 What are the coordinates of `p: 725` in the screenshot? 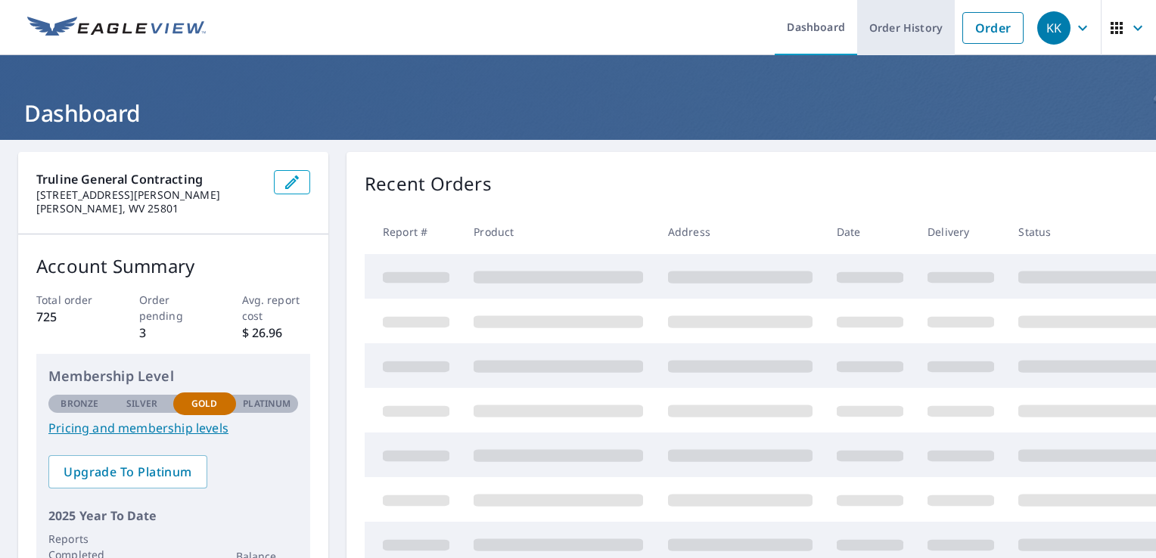 It's located at (70, 317).